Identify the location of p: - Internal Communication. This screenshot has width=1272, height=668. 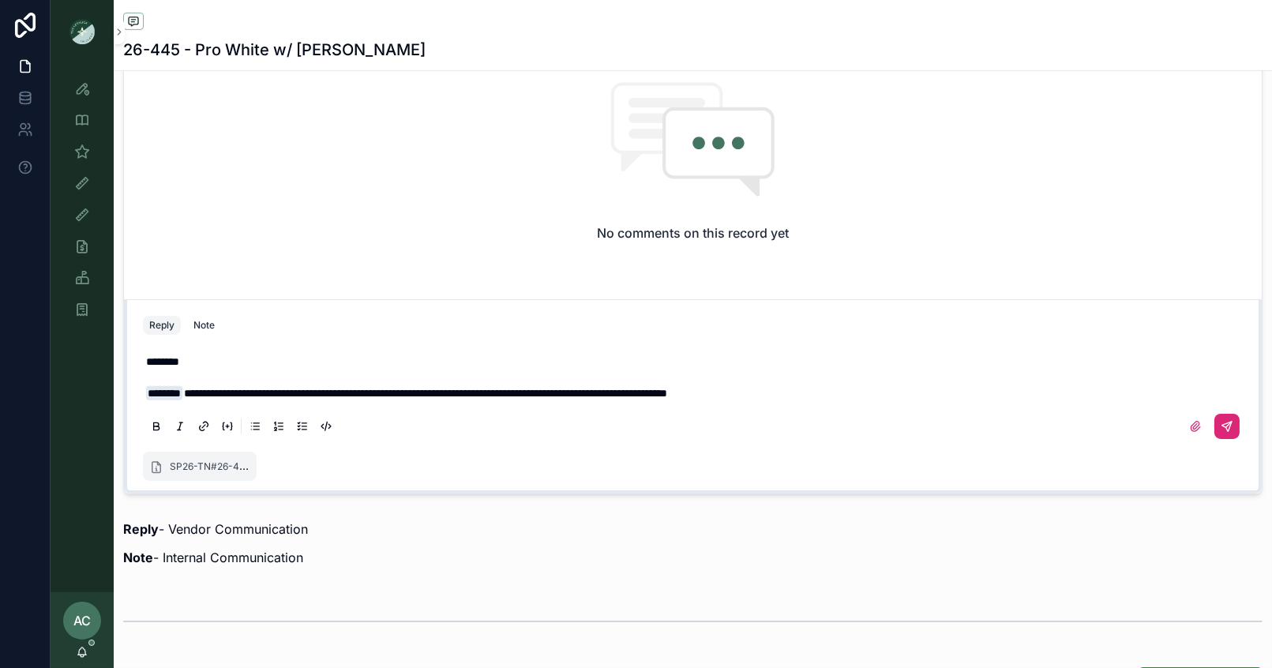
(692, 557).